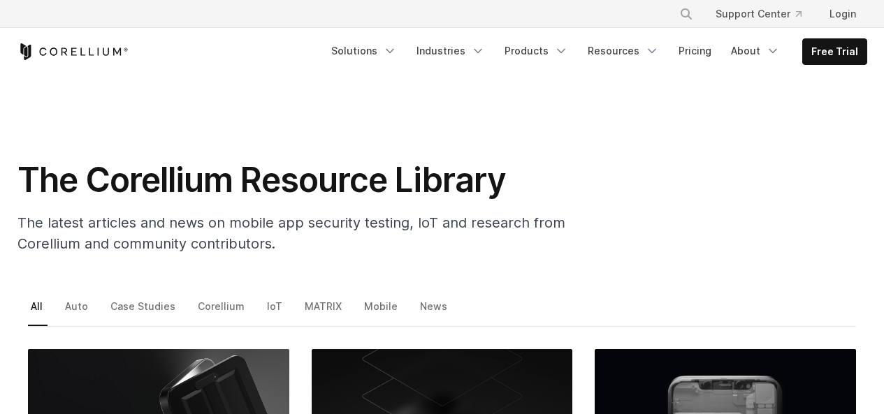 The image size is (884, 414). Describe the element at coordinates (451, 51) in the screenshot. I see `a: Industries` at that location.